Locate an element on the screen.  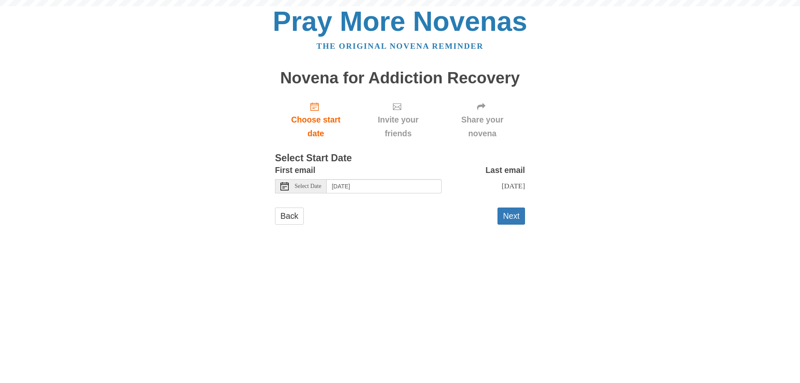
span: Select Date is located at coordinates (308, 186).